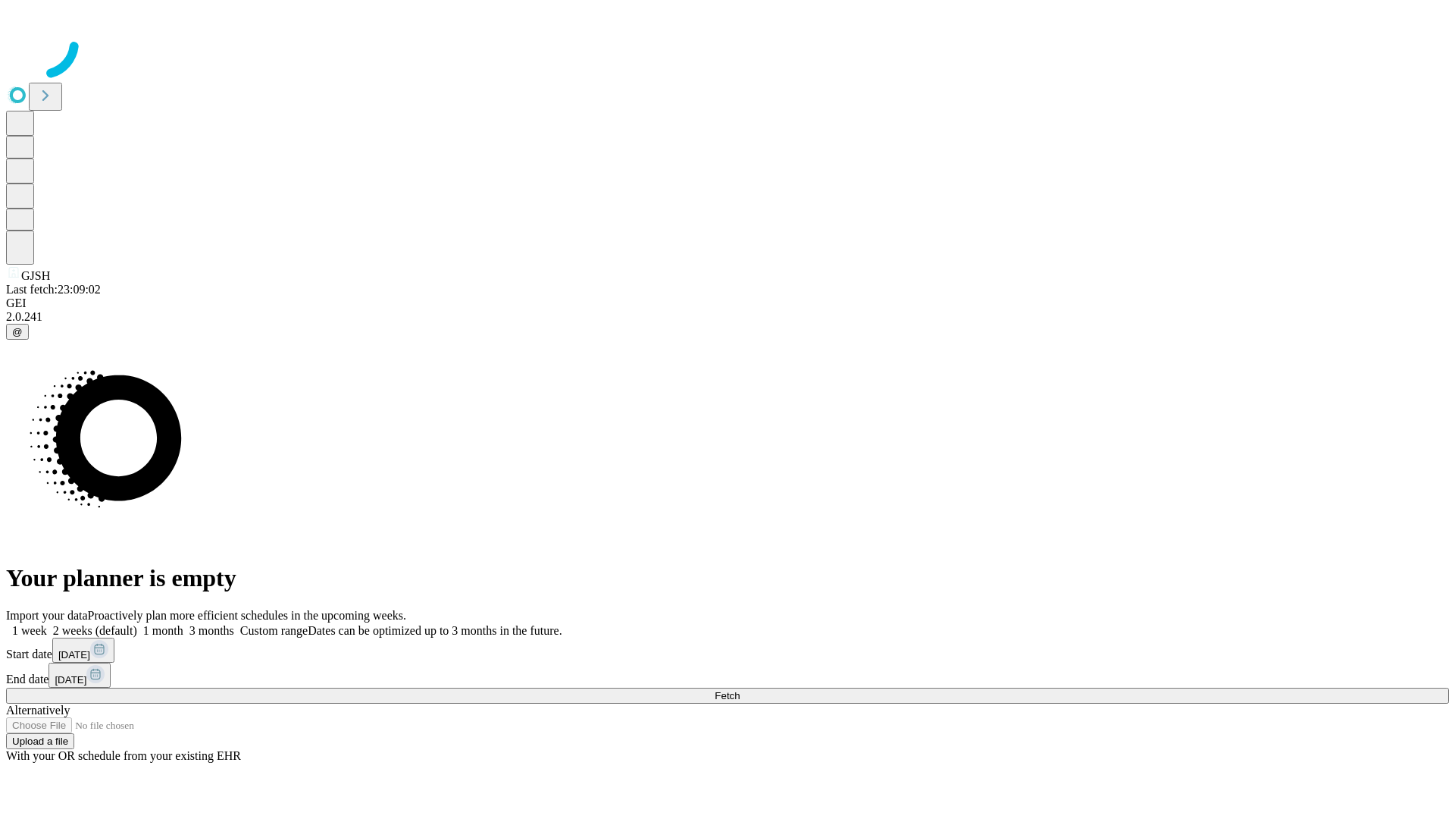 The width and height of the screenshot is (1455, 819). Describe the element at coordinates (728, 317) in the screenshot. I see `div: 2.0.241` at that location.